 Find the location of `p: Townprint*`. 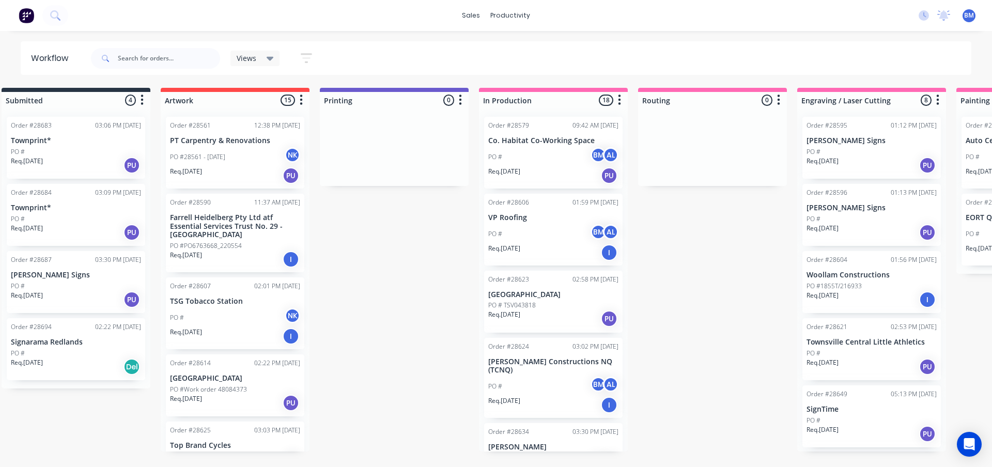

p: Townprint* is located at coordinates (76, 208).